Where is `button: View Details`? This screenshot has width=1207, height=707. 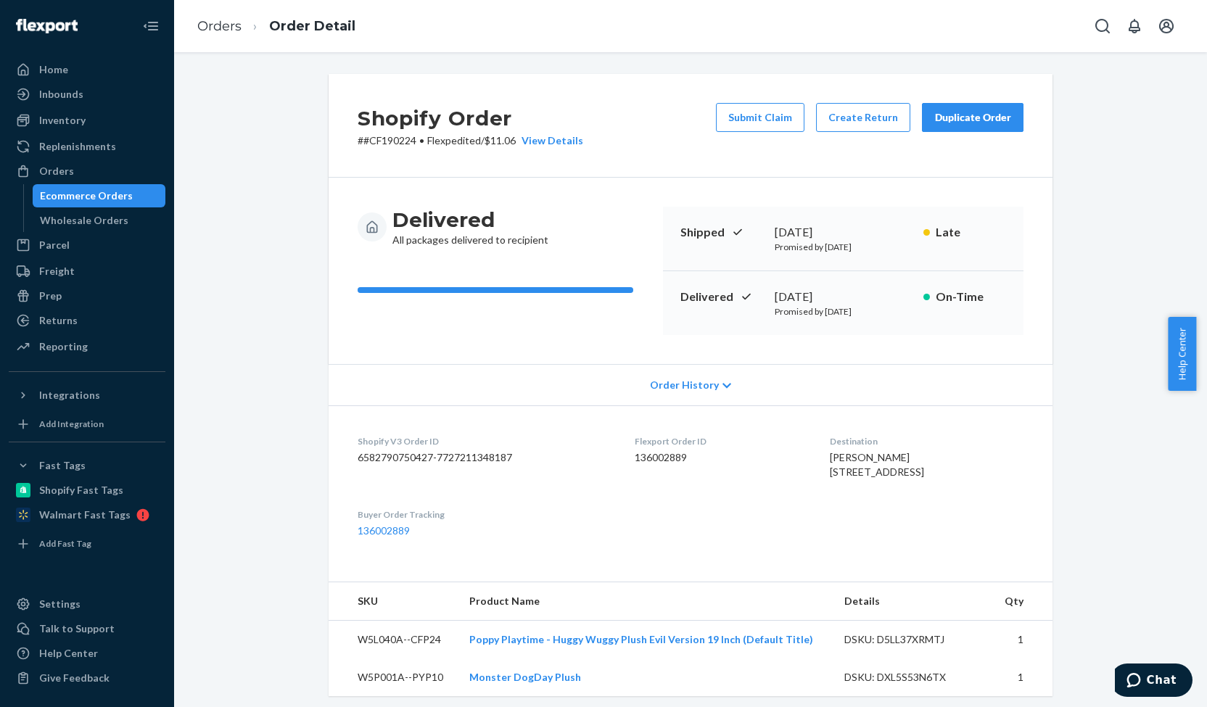 button: View Details is located at coordinates (549, 141).